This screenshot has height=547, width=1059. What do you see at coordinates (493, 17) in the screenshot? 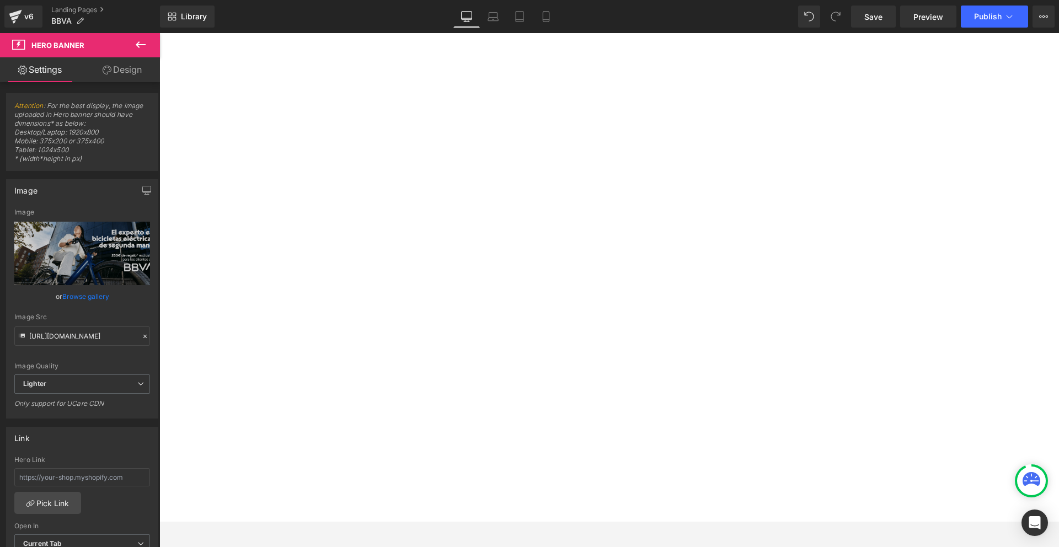
I see `a: Laptop` at bounding box center [493, 17].